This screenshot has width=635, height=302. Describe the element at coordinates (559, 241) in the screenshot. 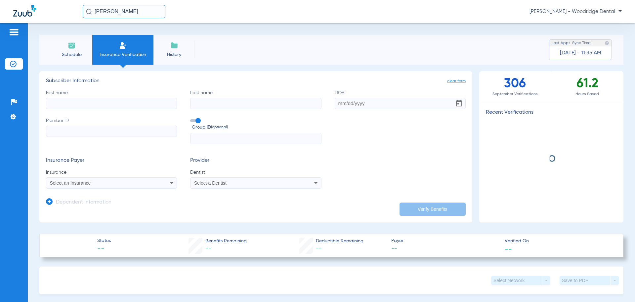

I see `span: Verified On` at that location.